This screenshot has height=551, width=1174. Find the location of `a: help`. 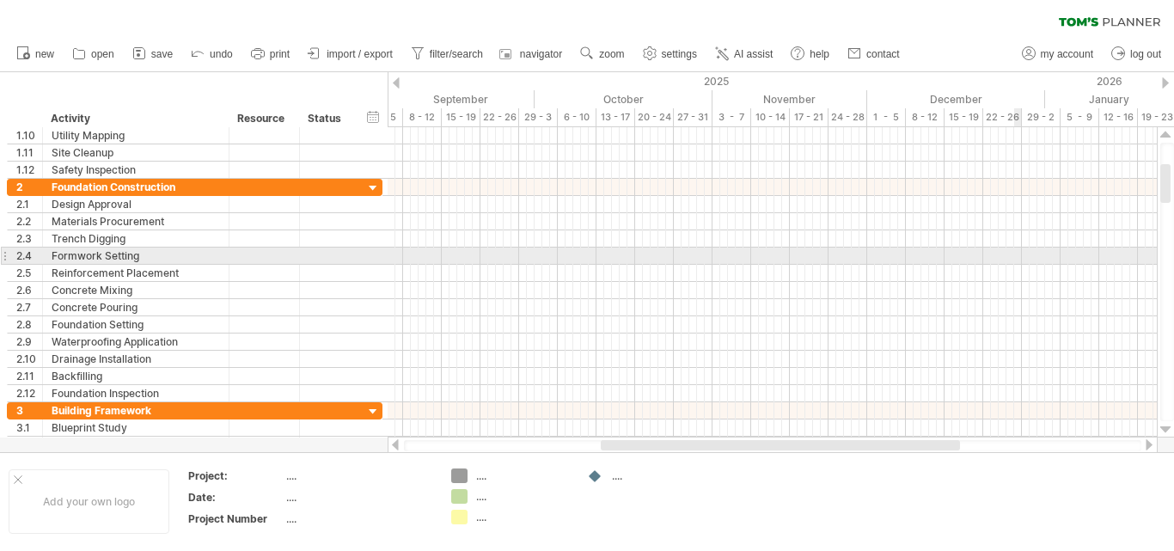

a: help is located at coordinates (811, 54).